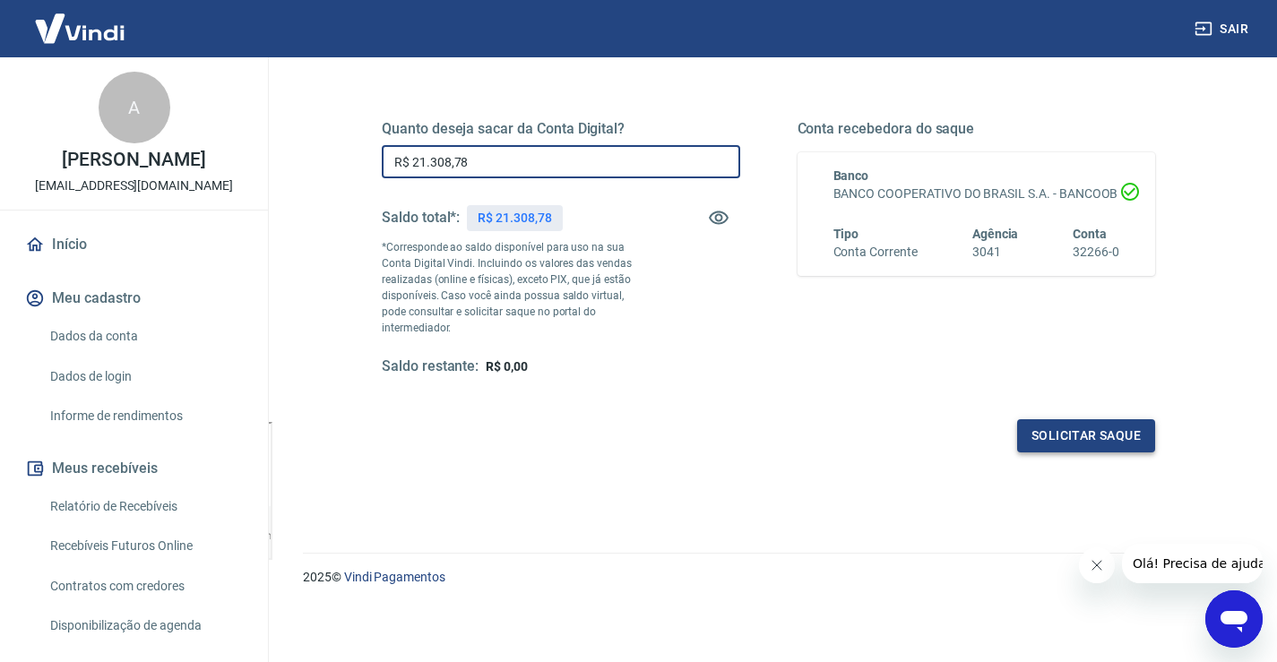 The image size is (1277, 662). What do you see at coordinates (1223, 29) in the screenshot?
I see `button: Sair` at bounding box center [1223, 29].